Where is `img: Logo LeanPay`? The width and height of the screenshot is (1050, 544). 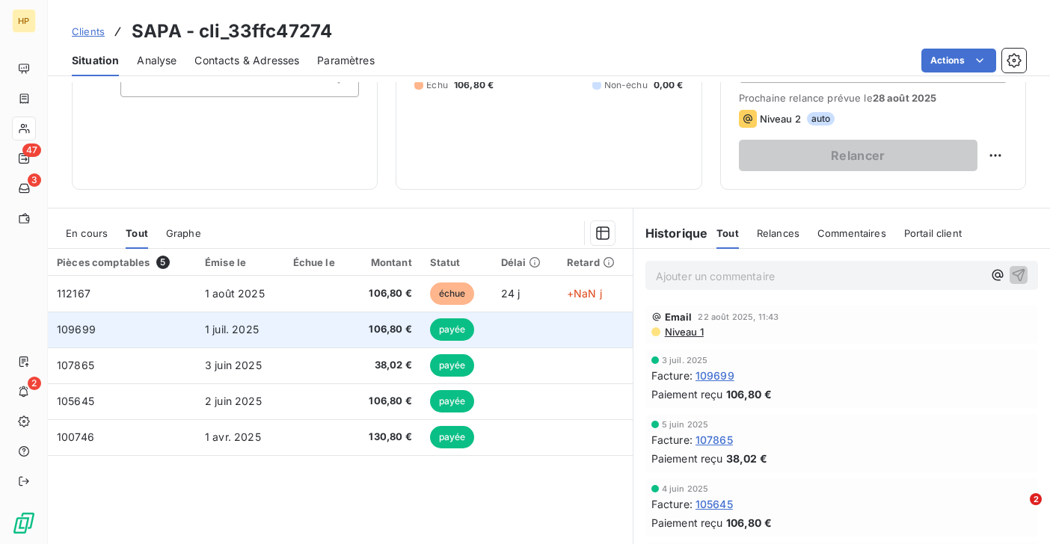 img: Logo LeanPay is located at coordinates (24, 524).